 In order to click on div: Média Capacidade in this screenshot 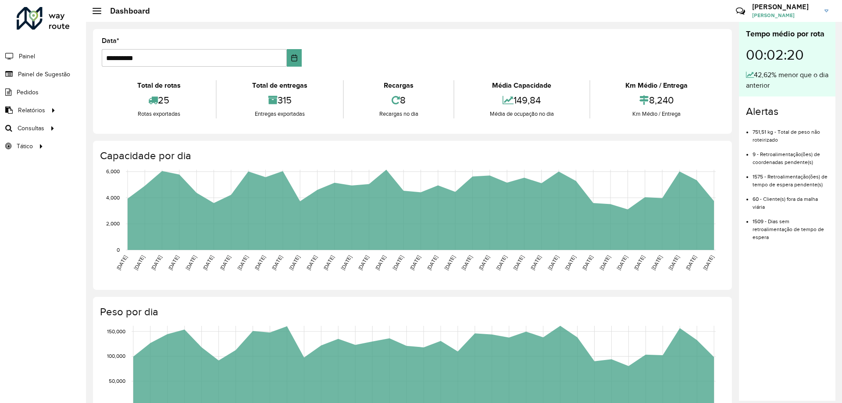, I will do `click(521, 86)`.